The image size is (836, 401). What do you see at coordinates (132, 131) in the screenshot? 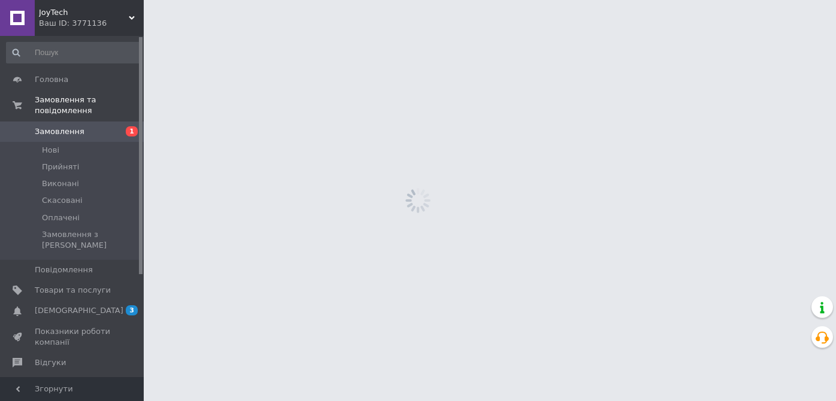
I see `span: 1` at bounding box center [132, 131].